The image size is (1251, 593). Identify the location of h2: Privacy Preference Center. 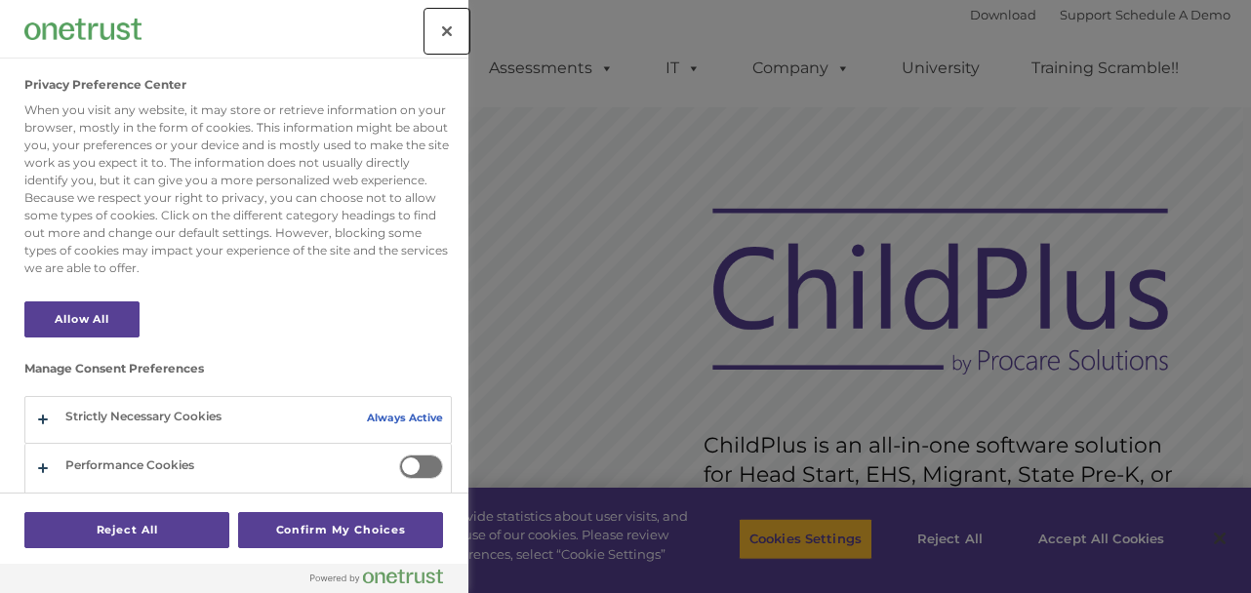
(105, 85).